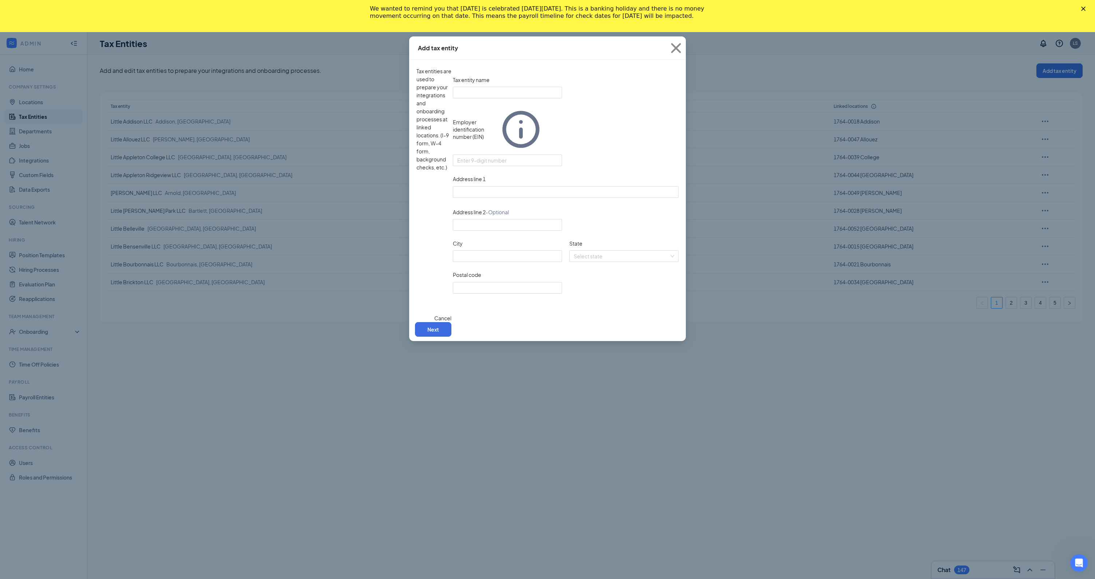  Describe the element at coordinates (443, 318) in the screenshot. I see `button: Cancel` at that location.